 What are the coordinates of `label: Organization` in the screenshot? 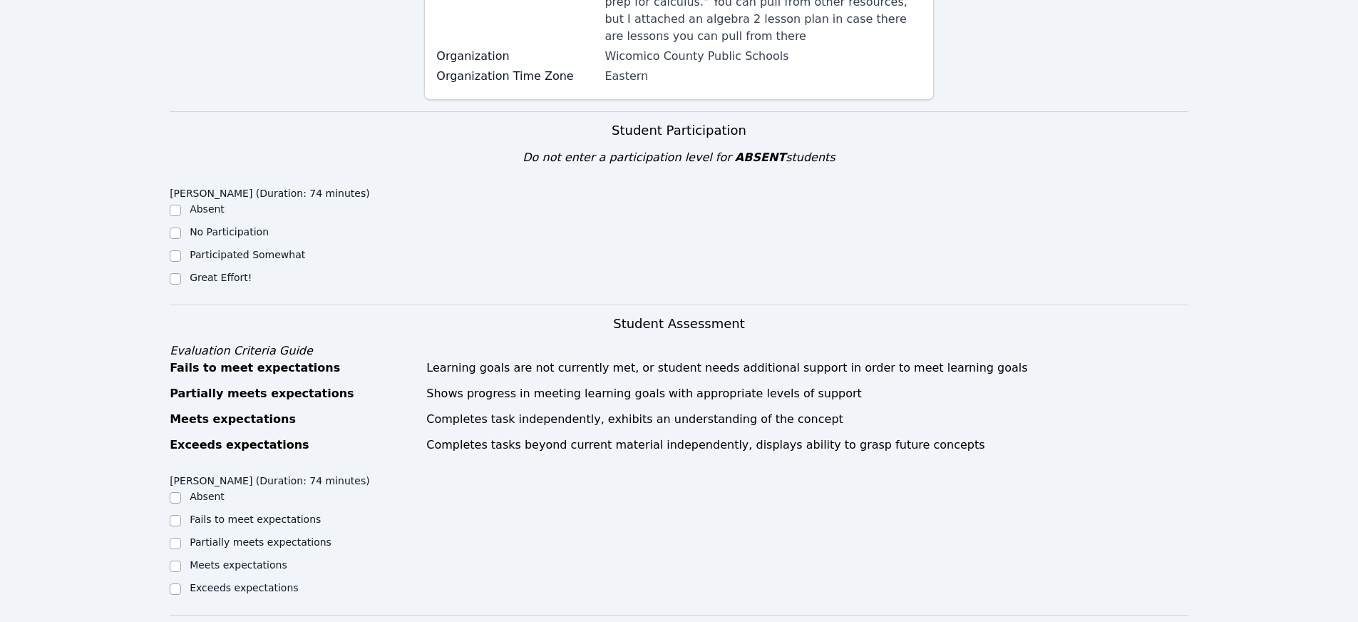 It's located at (516, 56).